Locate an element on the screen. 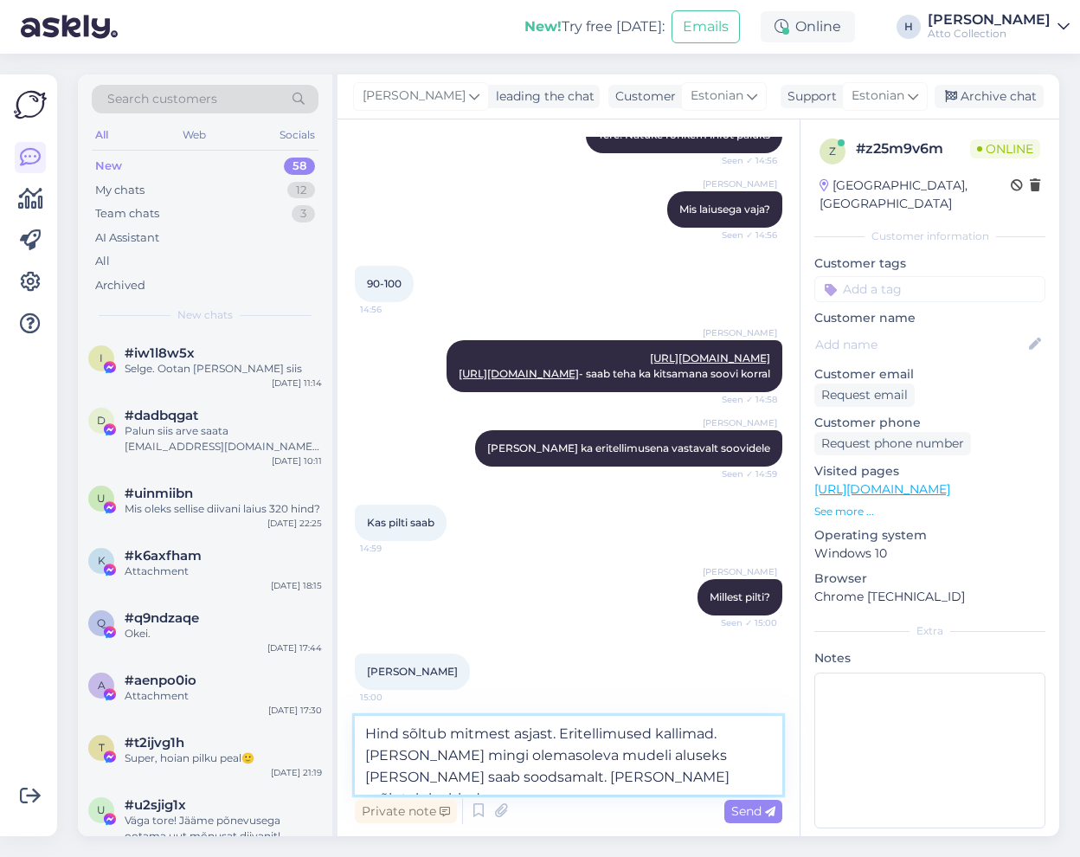 This screenshot has width=1080, height=857. span: #k6axfham is located at coordinates (163, 556).